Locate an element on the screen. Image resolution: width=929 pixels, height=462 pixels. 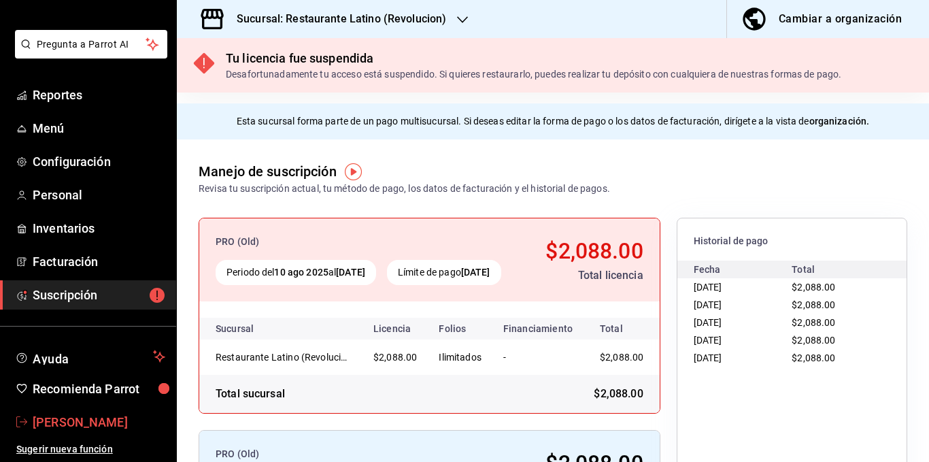
div: Tu licencia fue suspendida is located at coordinates (533, 58).